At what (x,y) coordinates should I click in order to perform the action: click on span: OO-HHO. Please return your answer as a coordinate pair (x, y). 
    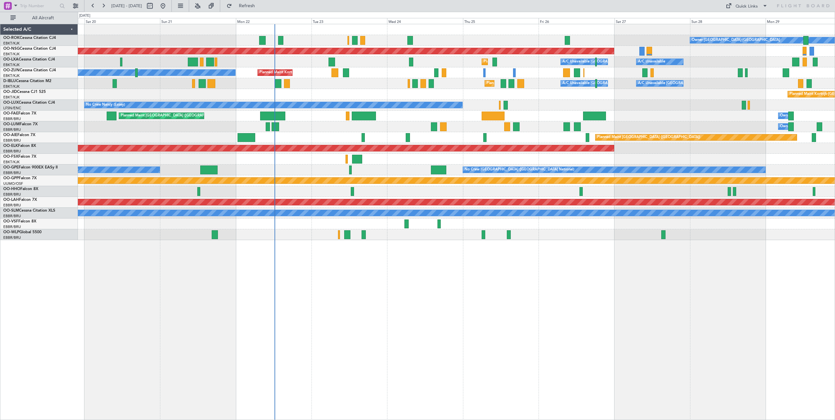
    Looking at the image, I should click on (12, 189).